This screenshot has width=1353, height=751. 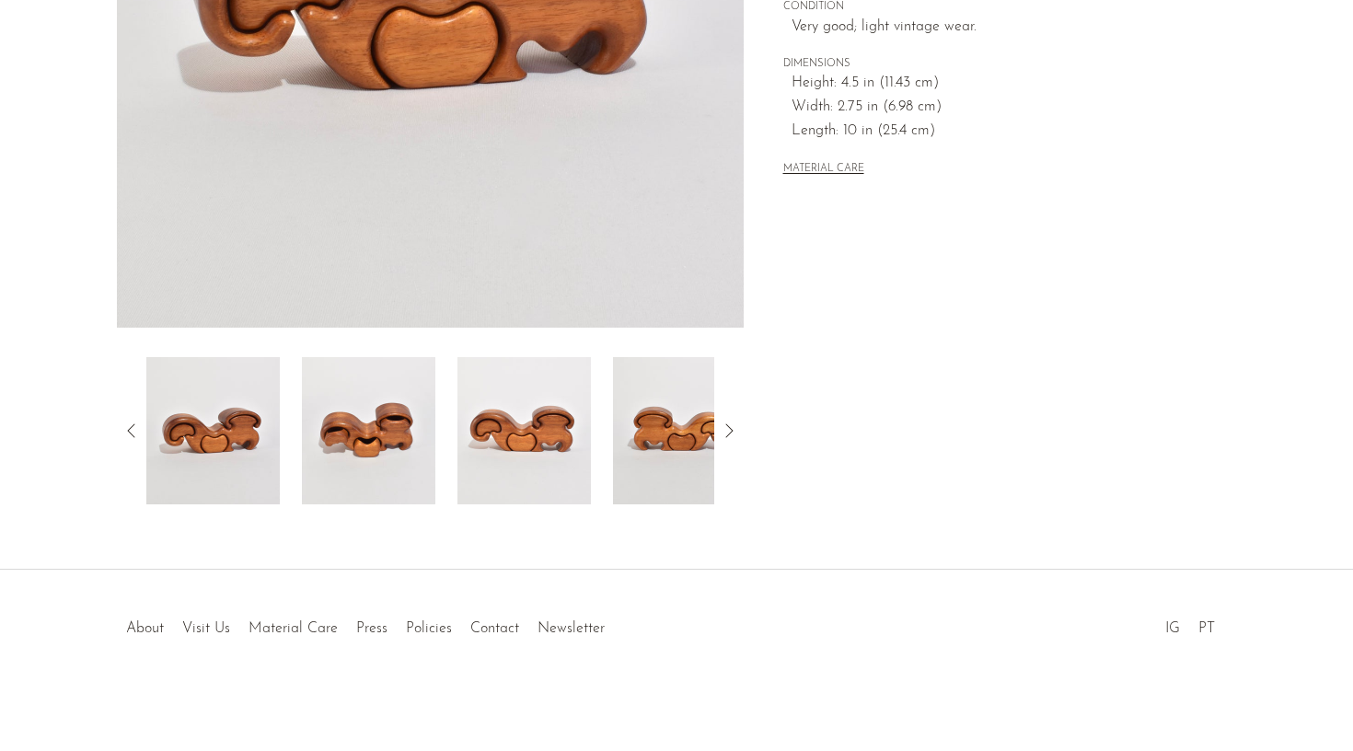 What do you see at coordinates (365, 624) in the screenshot?
I see `ul: Quick links` at bounding box center [365, 624].